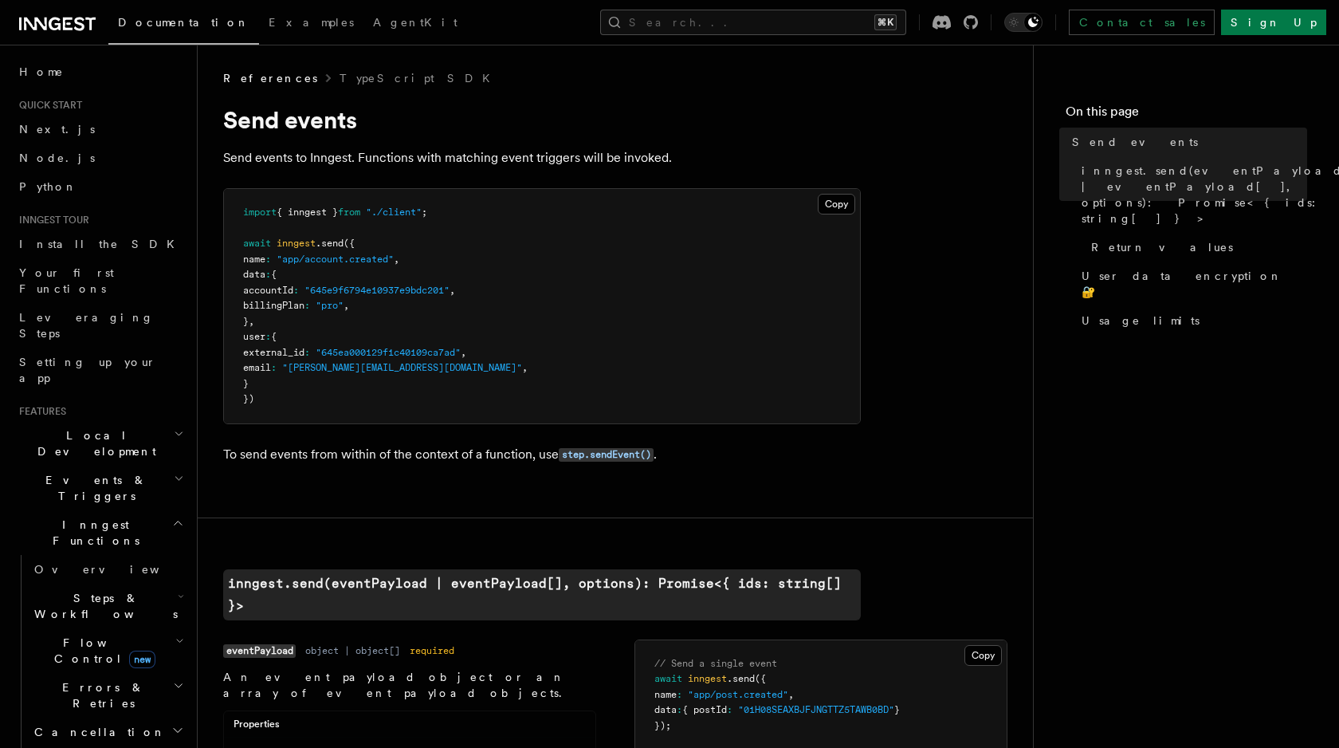 This screenshot has width=1339, height=748. What do you see at coordinates (606, 454) in the screenshot?
I see `code: step.sendEvent()` at bounding box center [606, 454].